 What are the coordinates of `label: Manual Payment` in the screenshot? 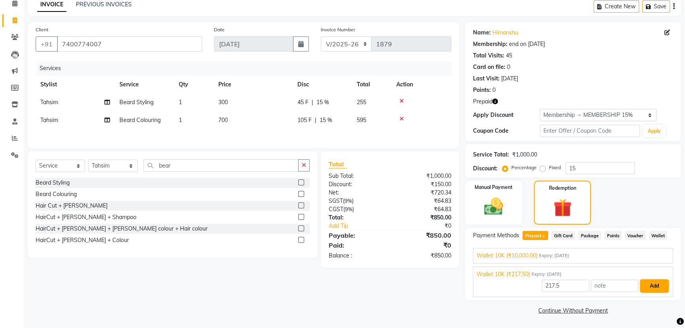 It's located at (494, 187).